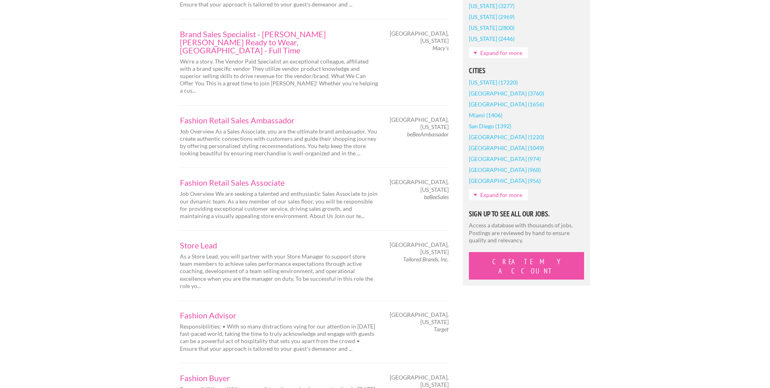 The height and width of the screenshot is (388, 770). What do you see at coordinates (527, 71) in the screenshot?
I see `h5: Cities` at bounding box center [527, 71].